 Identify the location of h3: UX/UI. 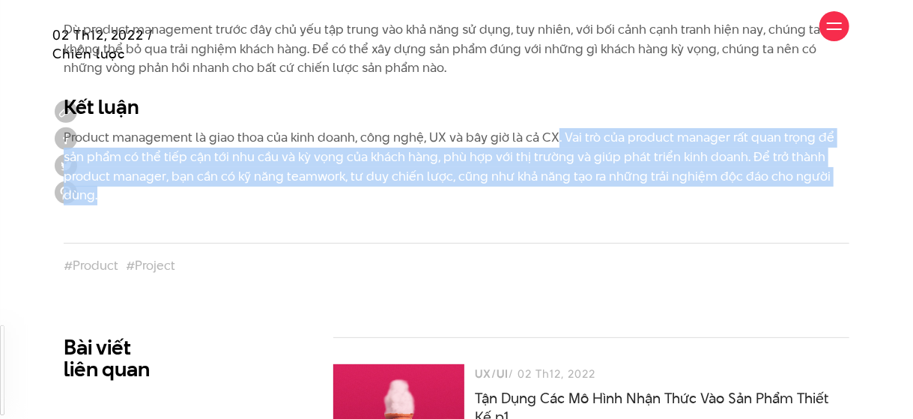
(492, 373).